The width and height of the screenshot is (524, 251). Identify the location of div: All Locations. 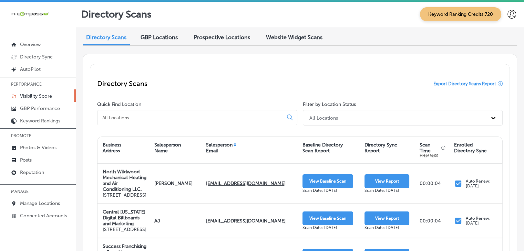
(323, 118).